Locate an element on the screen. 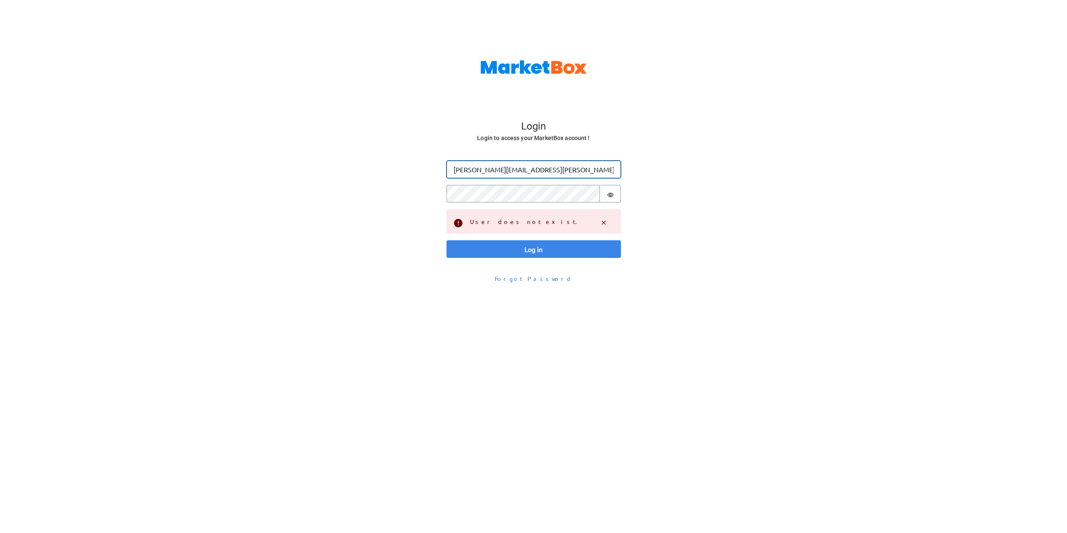 The width and height of the screenshot is (1067, 533). div: User does not exist. is located at coordinates (528, 221).